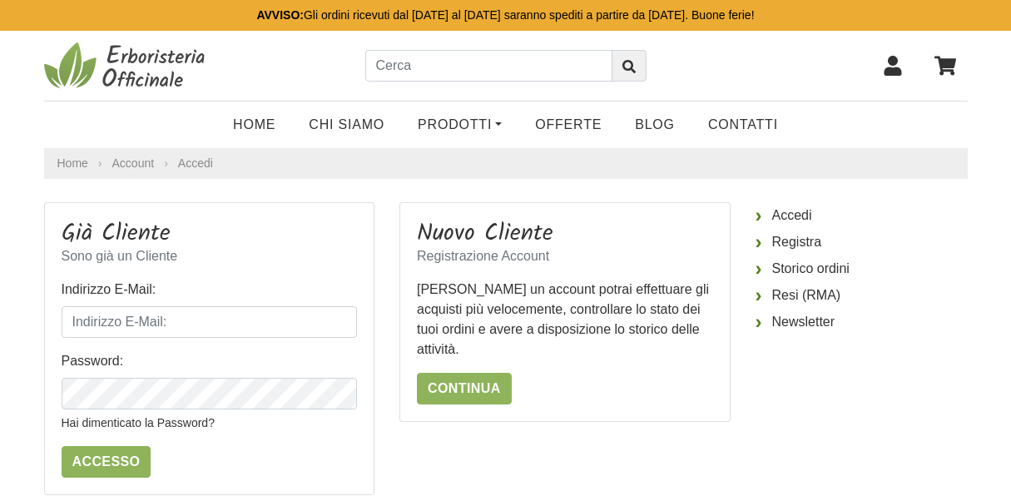 The image size is (1011, 496). I want to click on input: Indirizzo E-Mail:, so click(210, 322).